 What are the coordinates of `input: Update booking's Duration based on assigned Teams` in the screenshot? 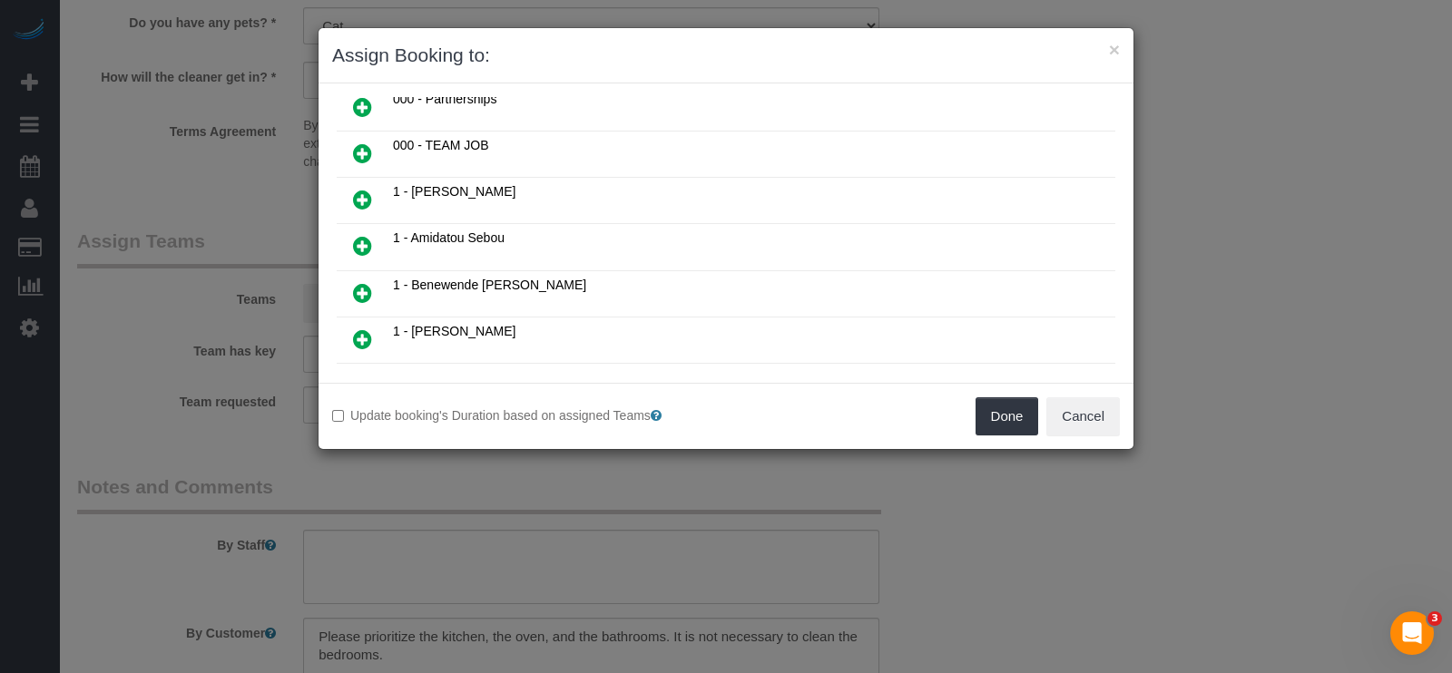 It's located at (338, 416).